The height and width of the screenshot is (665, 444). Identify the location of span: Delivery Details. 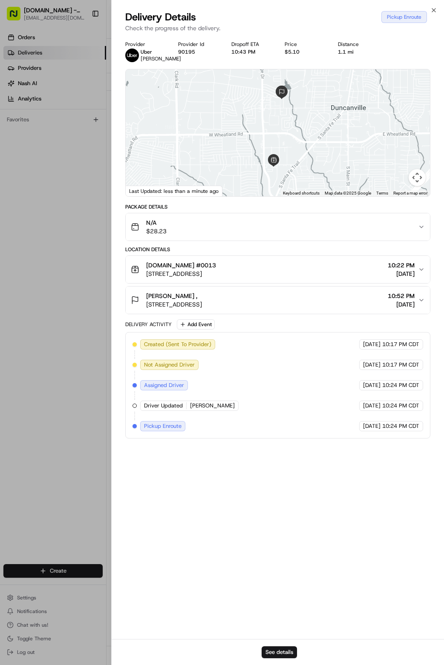
(160, 17).